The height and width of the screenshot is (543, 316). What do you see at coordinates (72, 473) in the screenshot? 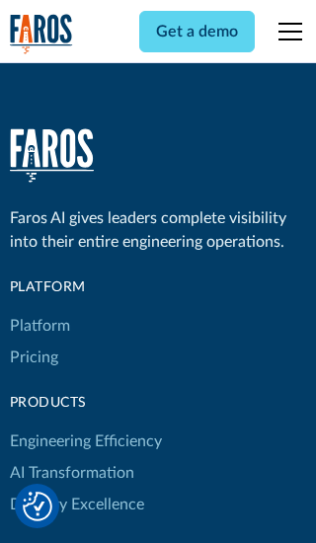
I see `a: AI Transformation` at bounding box center [72, 473].